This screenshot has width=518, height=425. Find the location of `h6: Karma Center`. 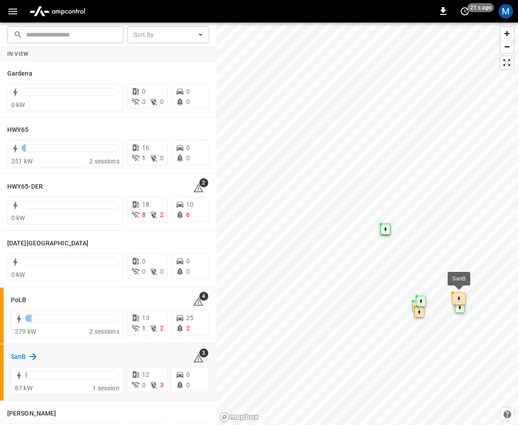

h6: Karma Center is located at coordinates (48, 244).